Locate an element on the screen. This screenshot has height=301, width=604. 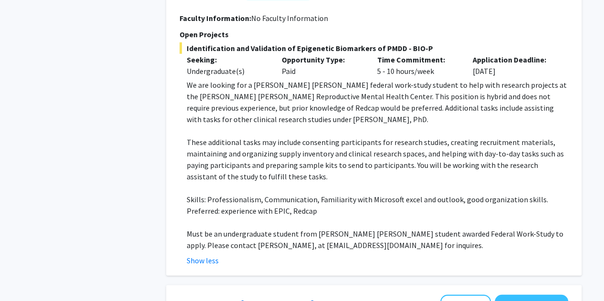
div: 5 - 10 hours/week is located at coordinates (418, 65).